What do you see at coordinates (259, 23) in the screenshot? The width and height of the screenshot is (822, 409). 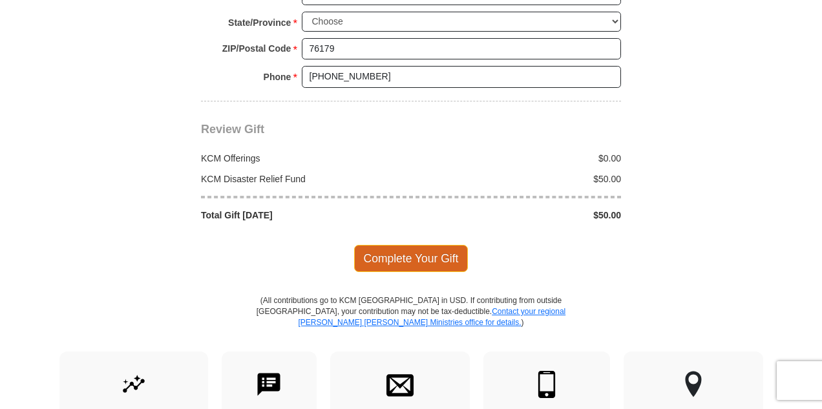 I see `strong: State/Province` at bounding box center [259, 23].